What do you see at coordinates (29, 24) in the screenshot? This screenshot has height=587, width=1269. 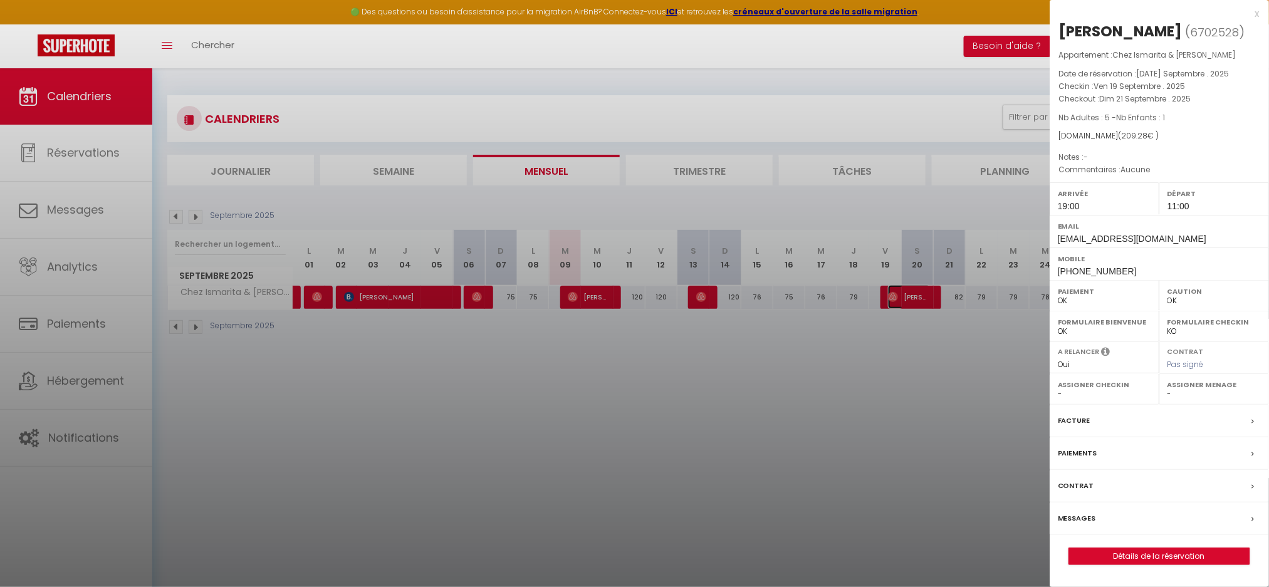 I see `button: Ouvrir le widget de chat LiveChat` at bounding box center [29, 24].